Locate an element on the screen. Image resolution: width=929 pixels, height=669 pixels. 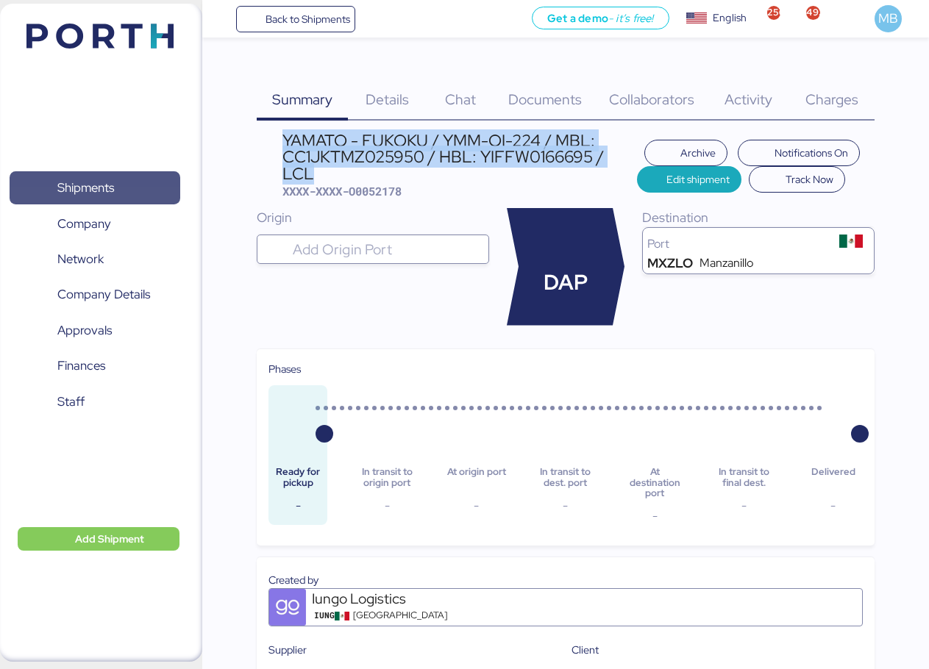
span: Network is located at coordinates (80, 259).